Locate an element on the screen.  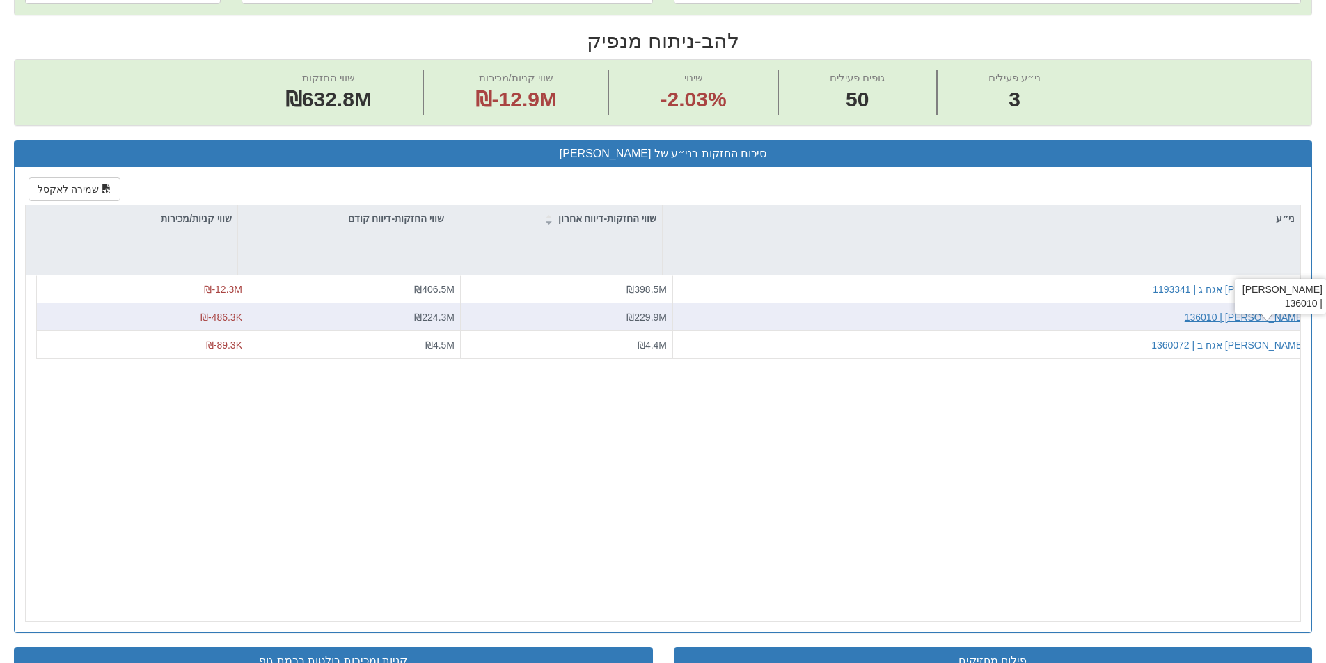
div: שווי החזקות-דיווח קודם is located at coordinates (344, 219).